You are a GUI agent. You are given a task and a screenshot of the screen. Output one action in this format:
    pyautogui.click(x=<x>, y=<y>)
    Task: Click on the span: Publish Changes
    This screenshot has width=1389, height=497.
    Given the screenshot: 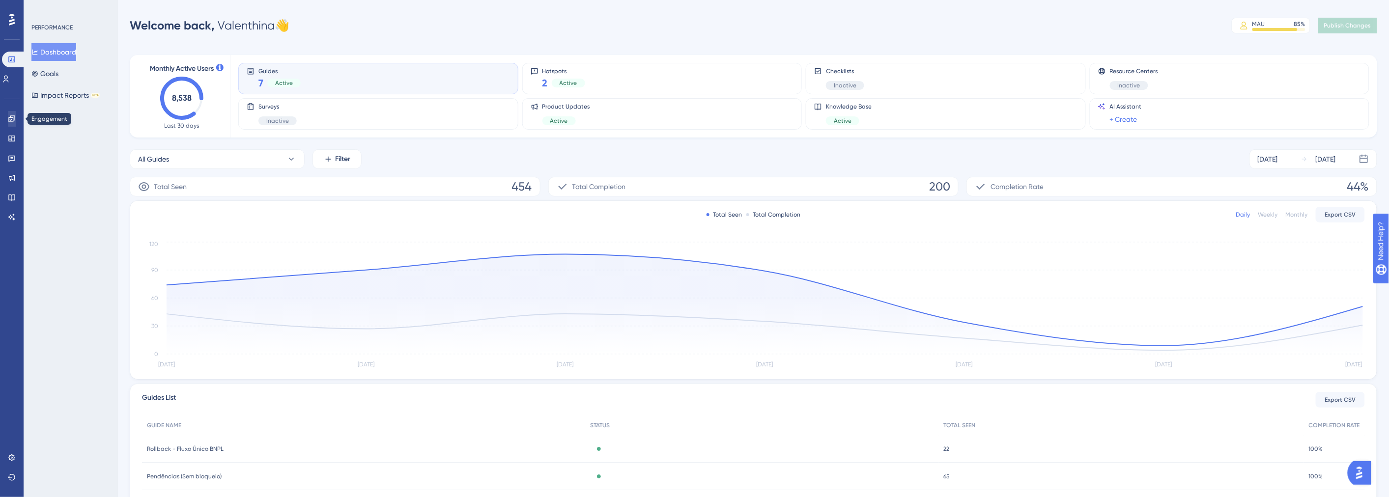 What is the action you would take?
    pyautogui.click(x=1348, y=26)
    